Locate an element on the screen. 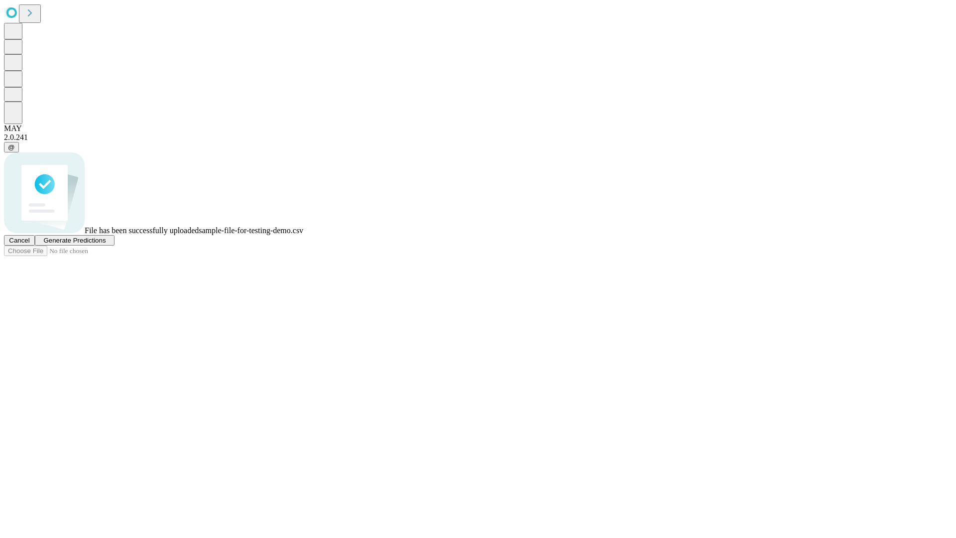 This screenshot has width=956, height=538. span: File has been successfully uploaded is located at coordinates (141, 230).